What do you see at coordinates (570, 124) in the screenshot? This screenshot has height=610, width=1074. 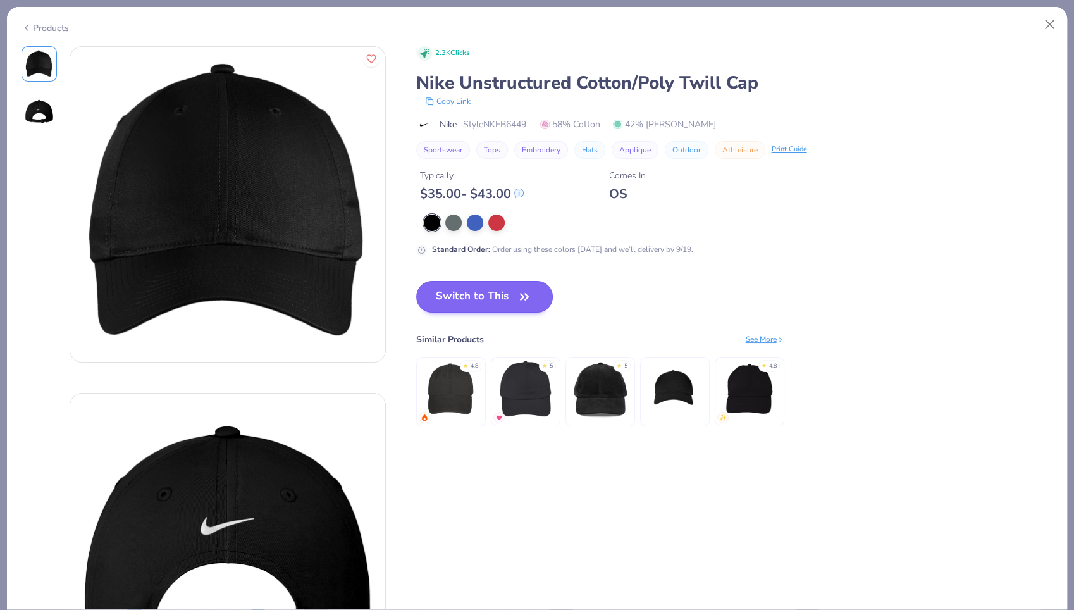 I see `span: 58% Cotton` at bounding box center [570, 124].